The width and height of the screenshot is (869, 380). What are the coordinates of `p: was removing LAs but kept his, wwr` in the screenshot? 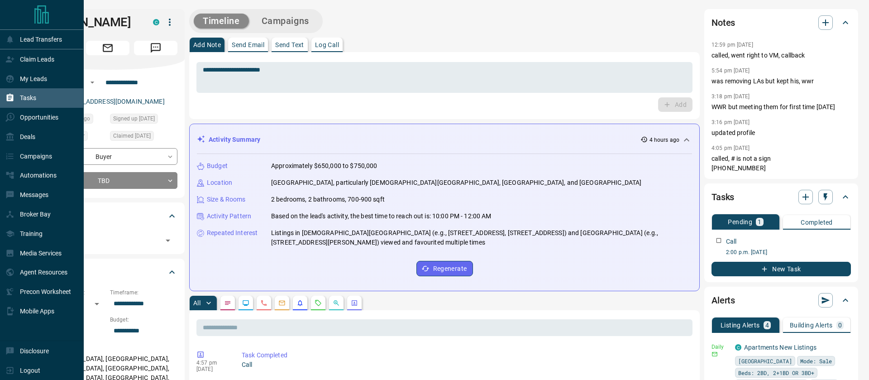 It's located at (781, 81).